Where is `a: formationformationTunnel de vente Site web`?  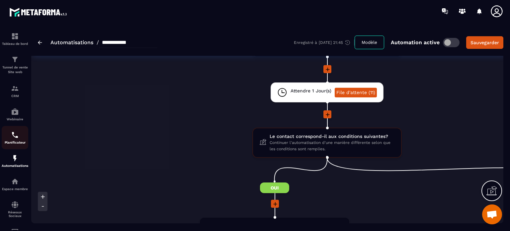 a: formationformationTunnel de vente Site web is located at coordinates (15, 65).